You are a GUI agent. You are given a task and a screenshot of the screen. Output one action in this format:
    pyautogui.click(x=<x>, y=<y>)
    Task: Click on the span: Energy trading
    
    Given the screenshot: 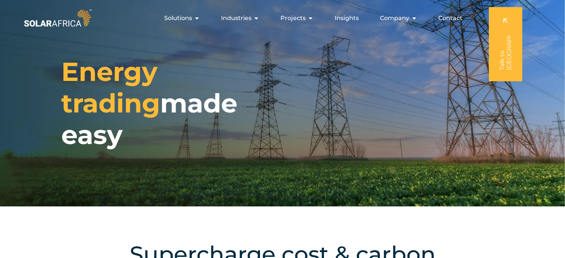 What is the action you would take?
    pyautogui.click(x=111, y=87)
    